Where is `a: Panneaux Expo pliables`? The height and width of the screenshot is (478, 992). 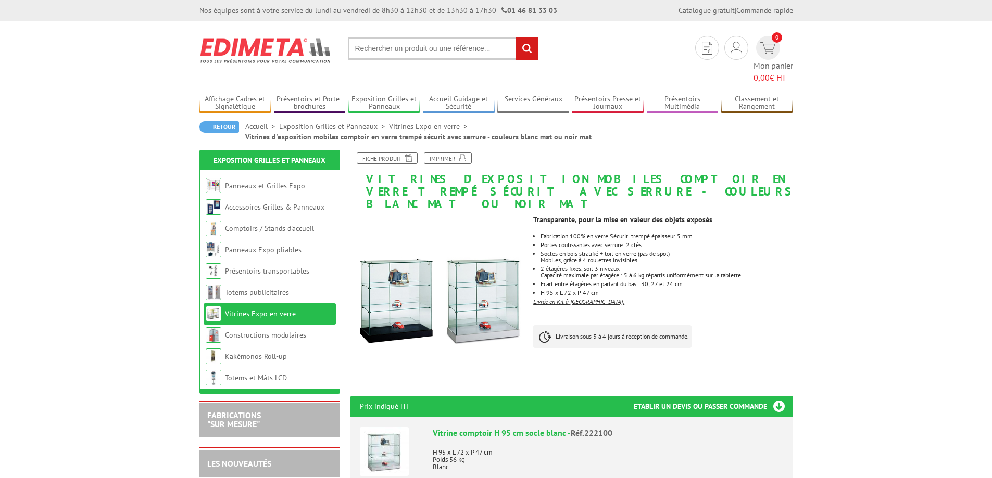
a: Panneaux Expo pliables is located at coordinates (263, 250).